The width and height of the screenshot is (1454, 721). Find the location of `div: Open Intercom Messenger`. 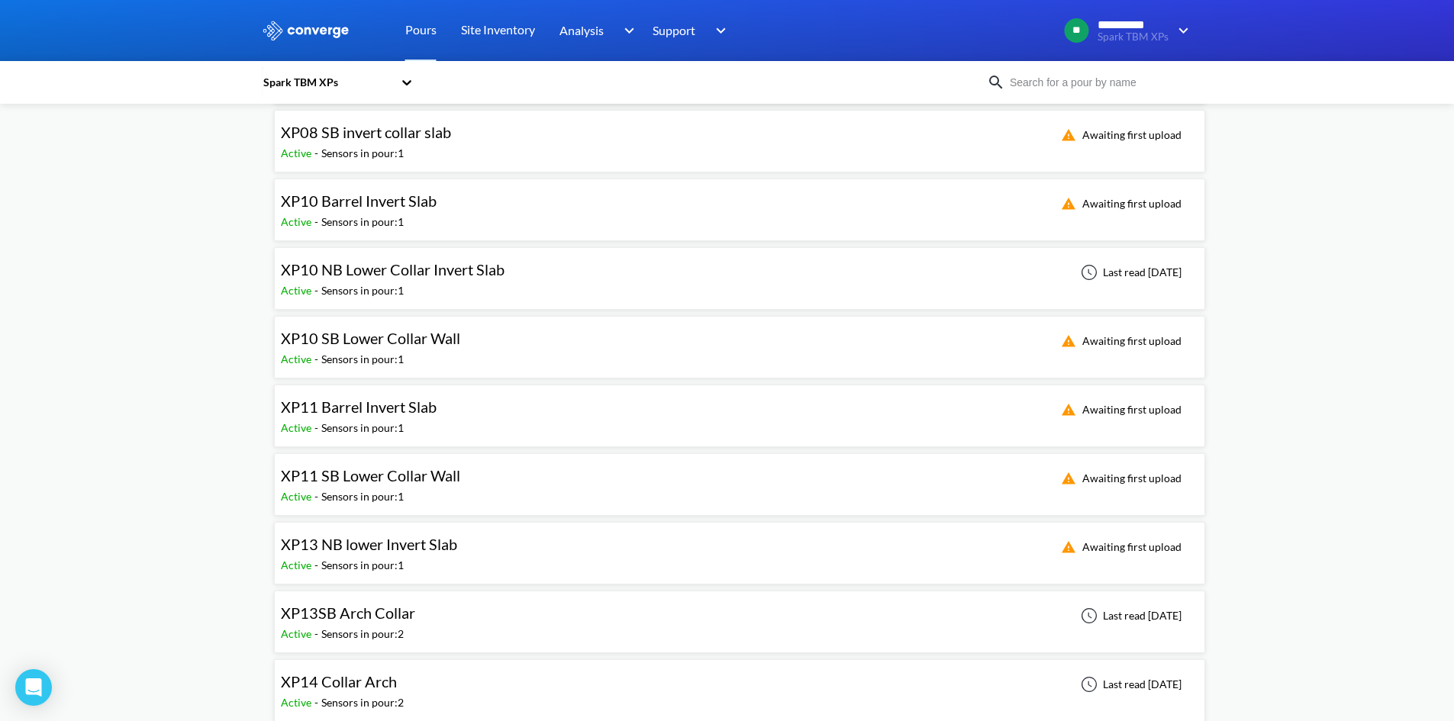

div: Open Intercom Messenger is located at coordinates (34, 688).